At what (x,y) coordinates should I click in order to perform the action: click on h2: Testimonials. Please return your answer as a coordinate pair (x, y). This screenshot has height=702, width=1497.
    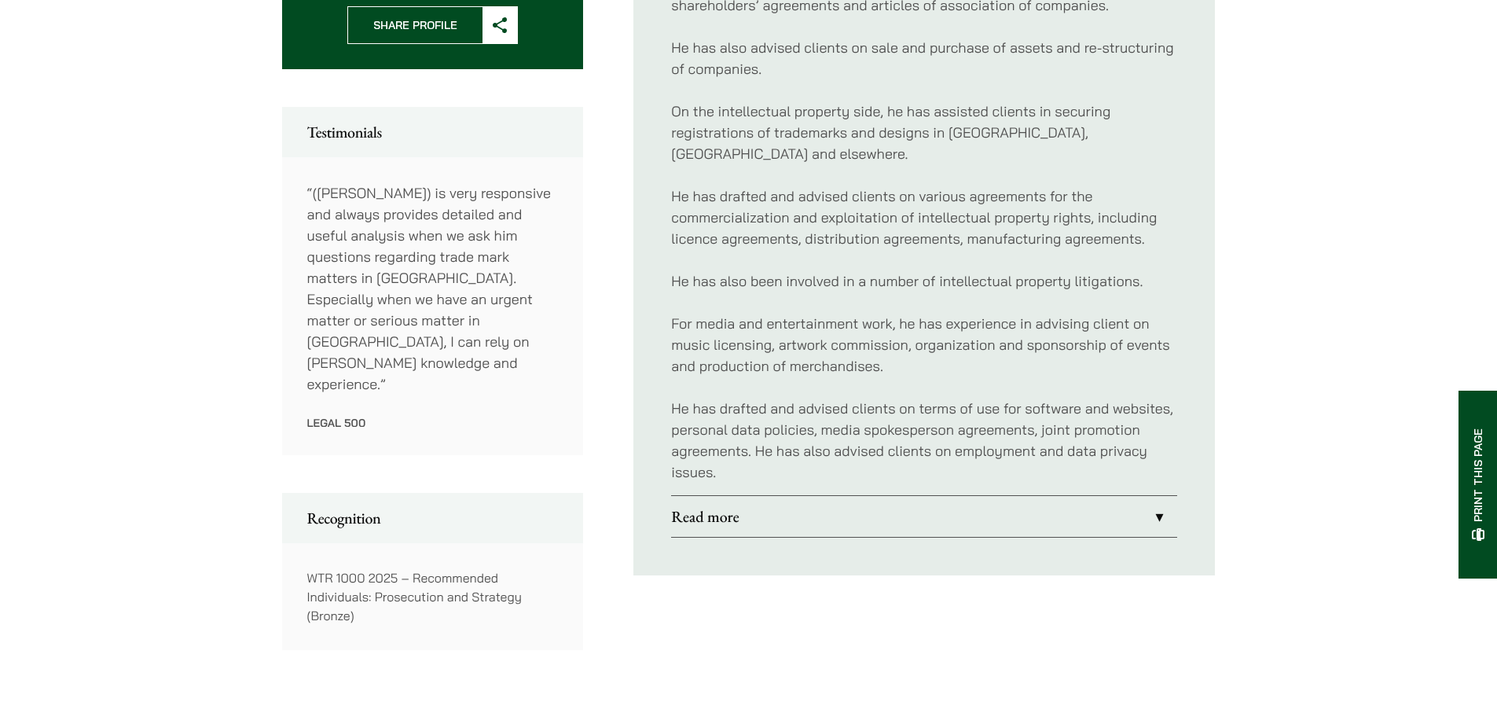
    Looking at the image, I should click on (433, 132).